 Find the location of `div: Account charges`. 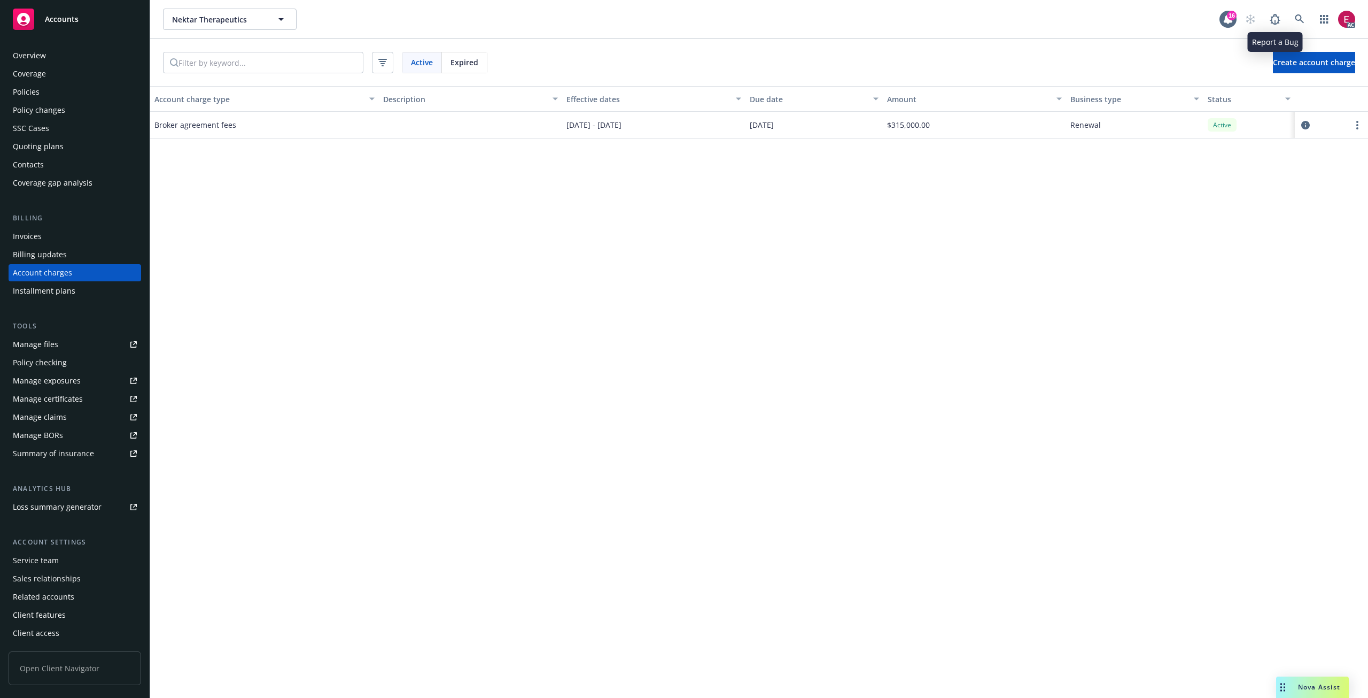

div: Account charges is located at coordinates (42, 273).